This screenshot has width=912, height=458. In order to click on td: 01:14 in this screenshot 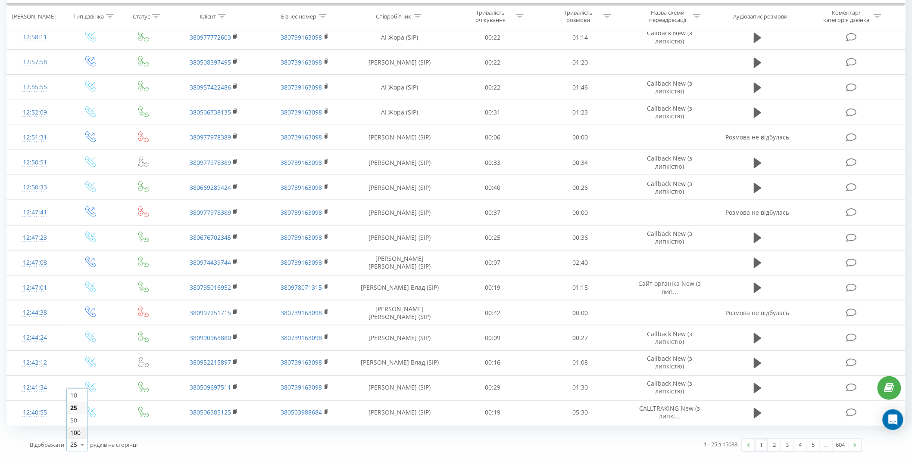, I will do `click(580, 37)`.